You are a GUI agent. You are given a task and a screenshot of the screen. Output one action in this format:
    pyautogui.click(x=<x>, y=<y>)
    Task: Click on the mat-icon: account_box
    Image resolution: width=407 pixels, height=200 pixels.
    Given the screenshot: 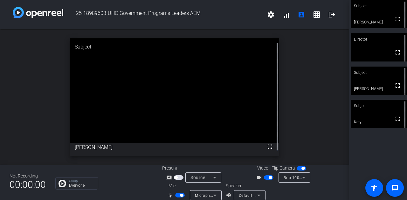 What is the action you would take?
    pyautogui.click(x=301, y=15)
    